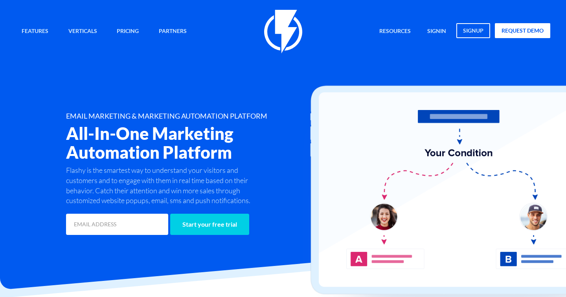 The height and width of the screenshot is (297, 566). I want to click on a: Verticals, so click(83, 31).